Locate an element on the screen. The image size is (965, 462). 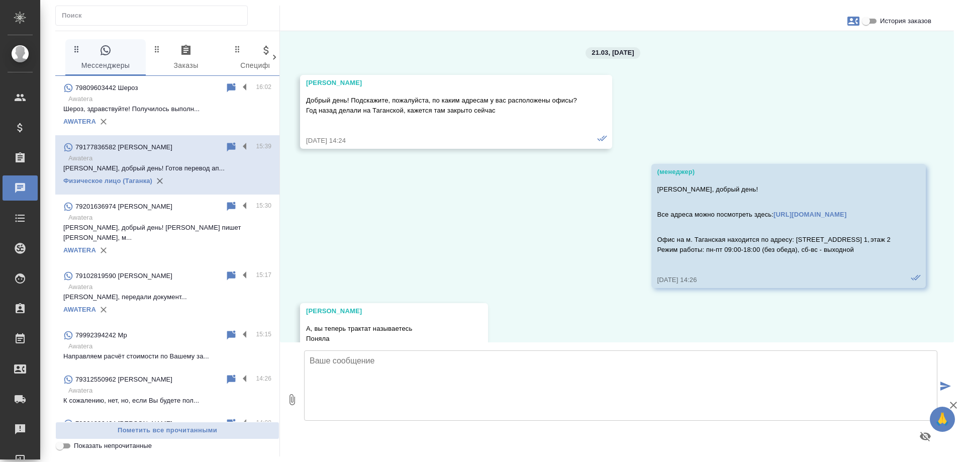
div: 79992394242 Мр15:15AwateraНаправляем расчёт стоимости по Вашему за... is located at coordinates (167, 345).